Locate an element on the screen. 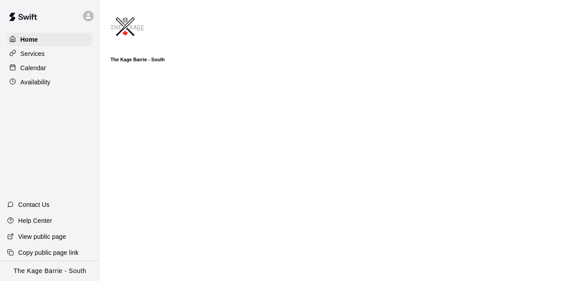 This screenshot has height=281, width=568. div: Home is located at coordinates (50, 40).